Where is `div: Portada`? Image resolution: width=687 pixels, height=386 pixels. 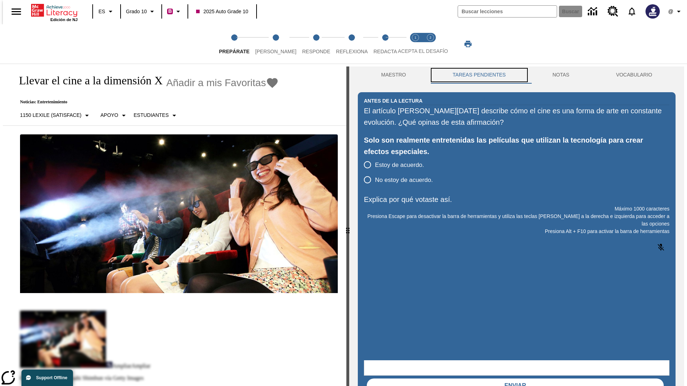 div: Portada is located at coordinates (54, 12).